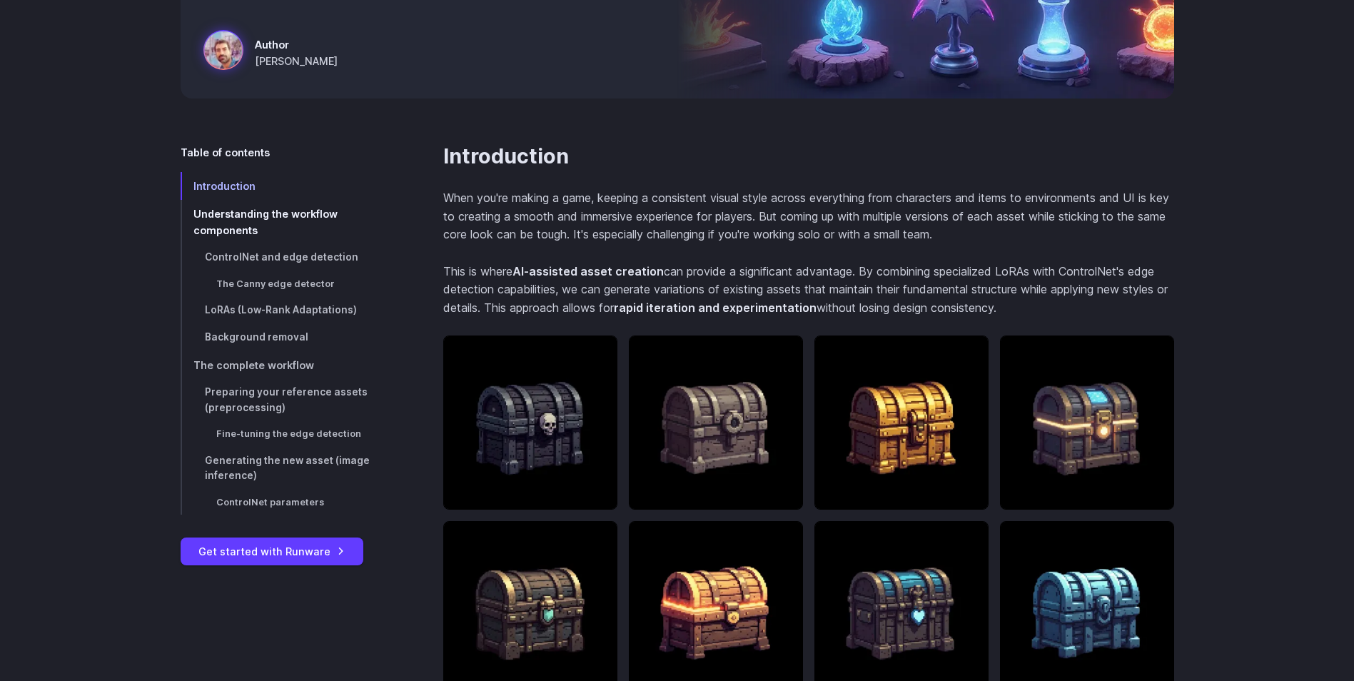  I want to click on a: The Canny edge detector, so click(289, 284).